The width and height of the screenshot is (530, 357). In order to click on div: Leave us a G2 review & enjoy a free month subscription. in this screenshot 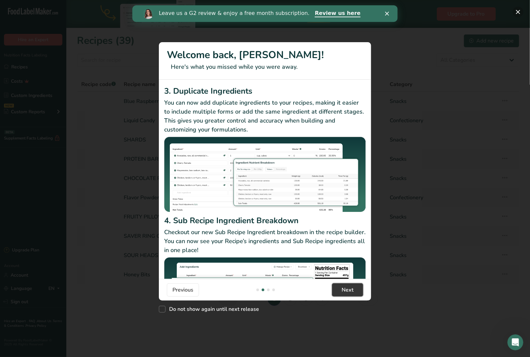, I will do `click(102, 8)`.